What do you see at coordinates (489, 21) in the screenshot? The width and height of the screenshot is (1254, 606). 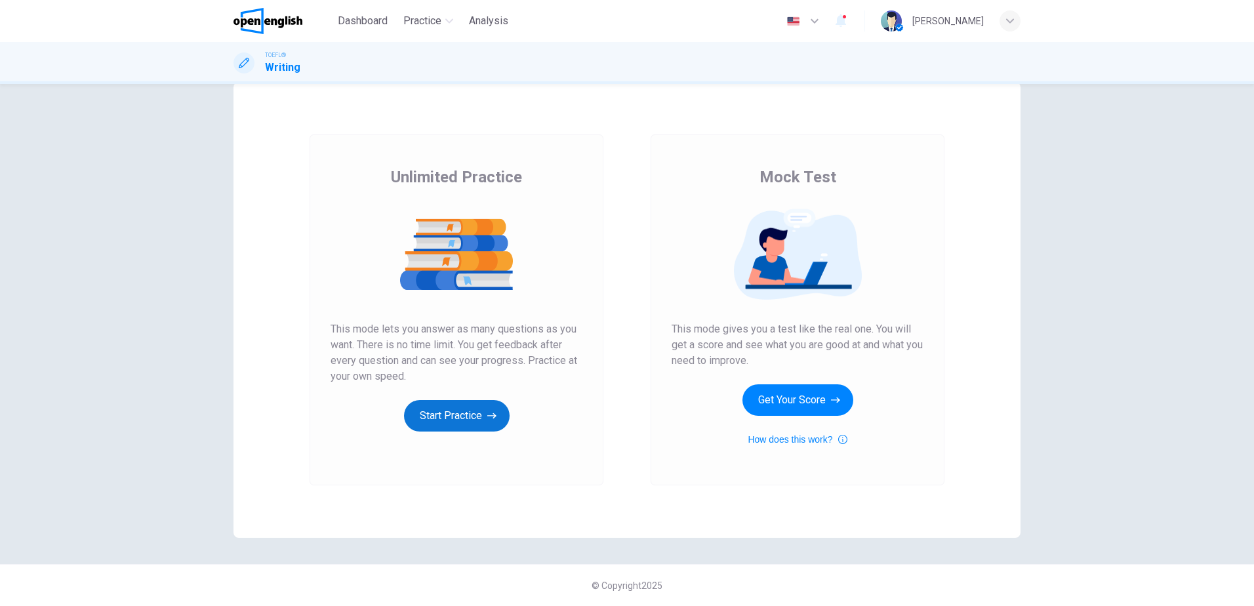 I see `span: Analysis` at bounding box center [489, 21].